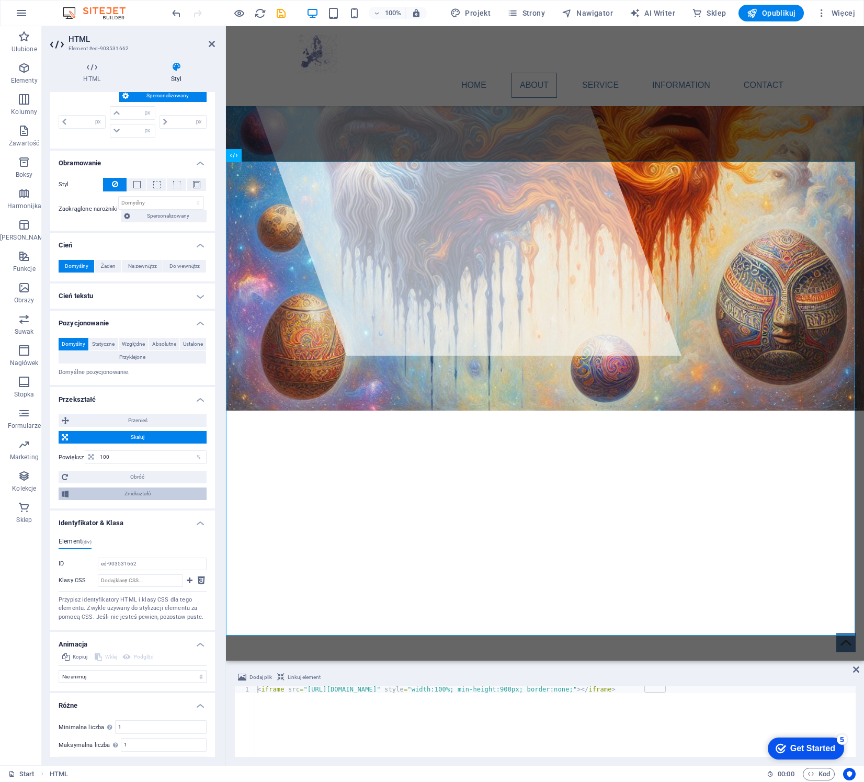 The height and width of the screenshot is (782, 864). Describe the element at coordinates (133, 344) in the screenshot. I see `span: Względne` at that location.